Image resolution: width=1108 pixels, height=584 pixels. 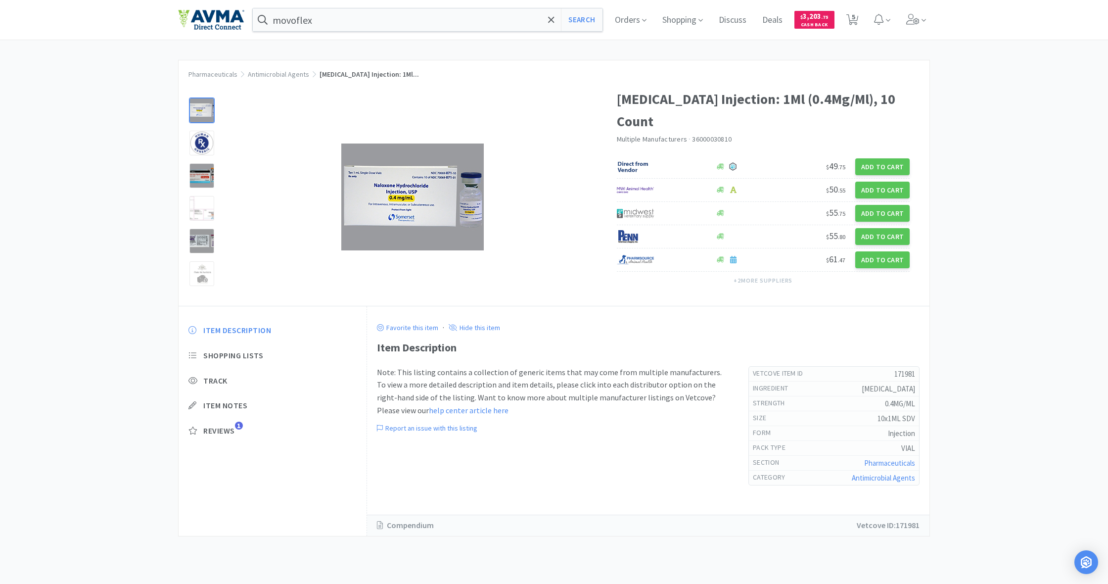 What do you see at coordinates (712, 139) in the screenshot?
I see `span: 36000030810` at bounding box center [712, 139].